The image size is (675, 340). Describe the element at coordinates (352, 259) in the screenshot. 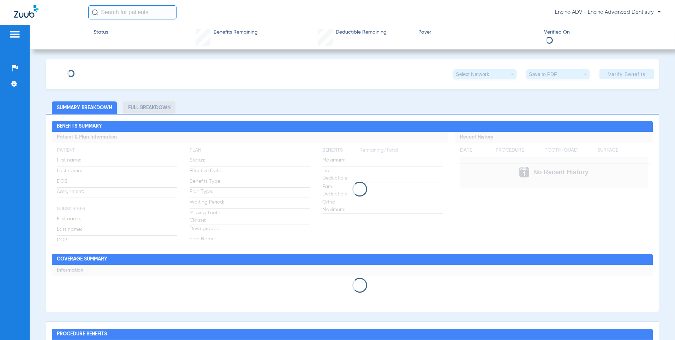

I see `h2: Coverage Summary` at that location.